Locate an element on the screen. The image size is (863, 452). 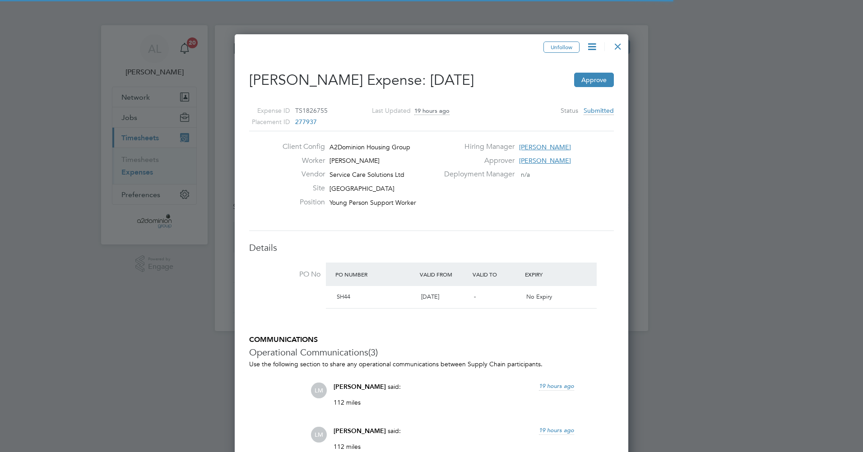
label: Client Config is located at coordinates (300, 147).